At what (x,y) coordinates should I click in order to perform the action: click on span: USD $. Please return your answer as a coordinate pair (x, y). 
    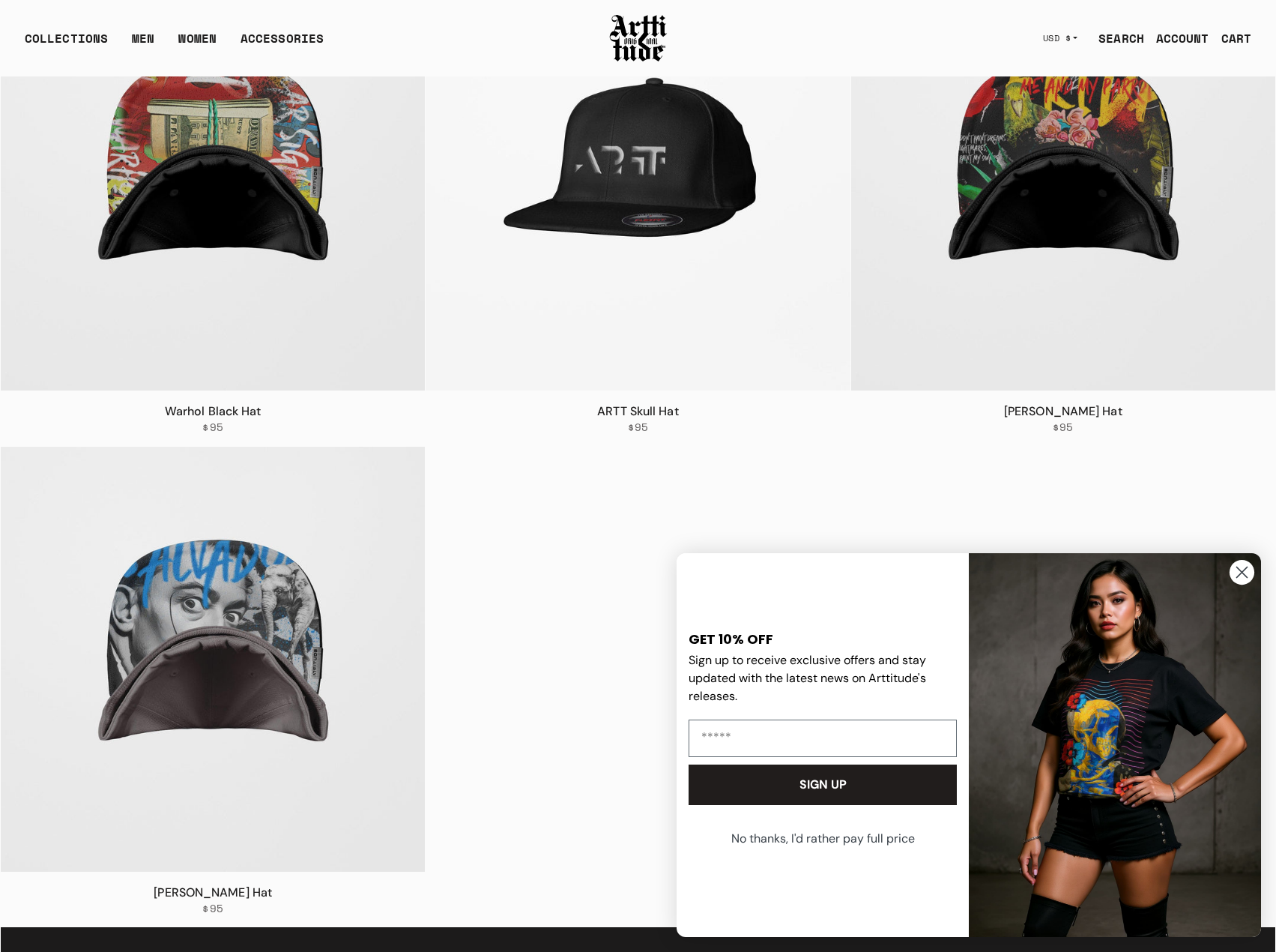
    Looking at the image, I should click on (1058, 38).